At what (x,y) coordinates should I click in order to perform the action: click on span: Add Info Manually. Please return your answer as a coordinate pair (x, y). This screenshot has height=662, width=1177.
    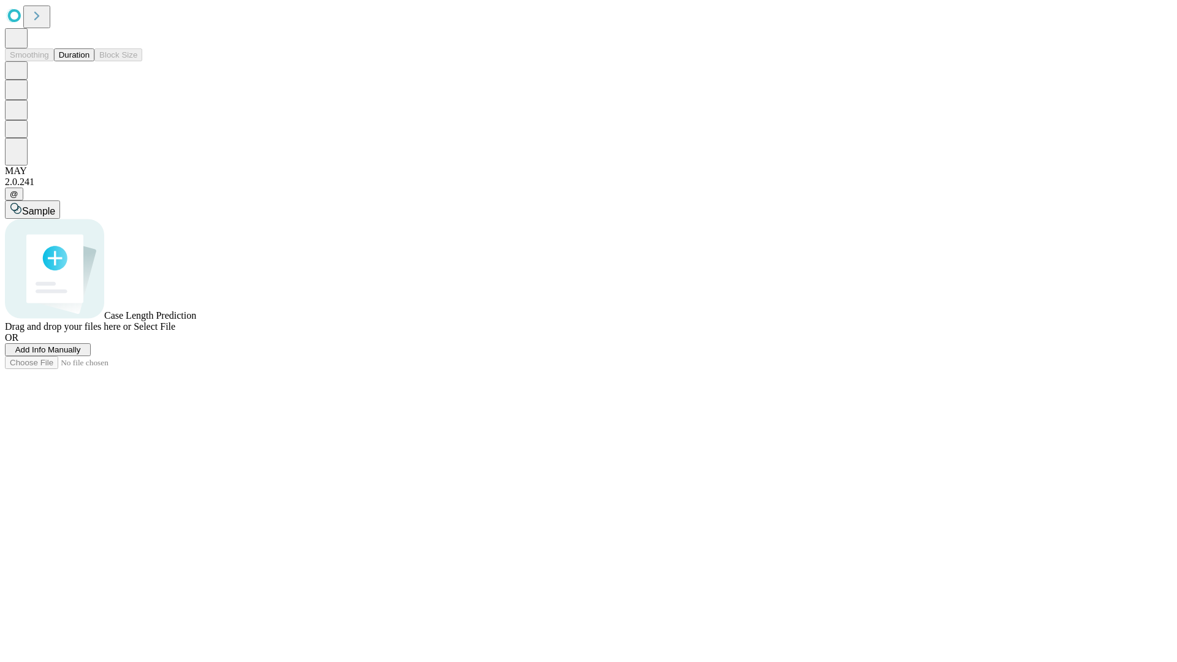
    Looking at the image, I should click on (48, 349).